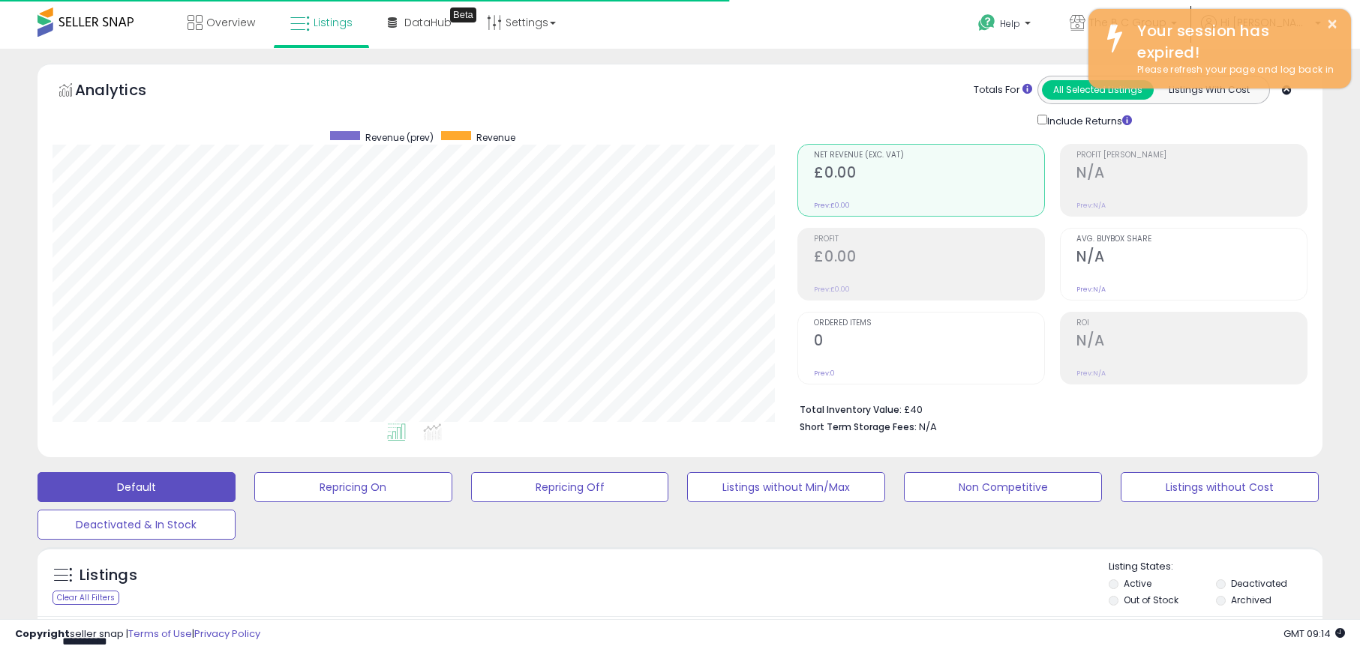  What do you see at coordinates (1191, 239) in the screenshot?
I see `span: Avg. Buybox Share` at bounding box center [1191, 239].